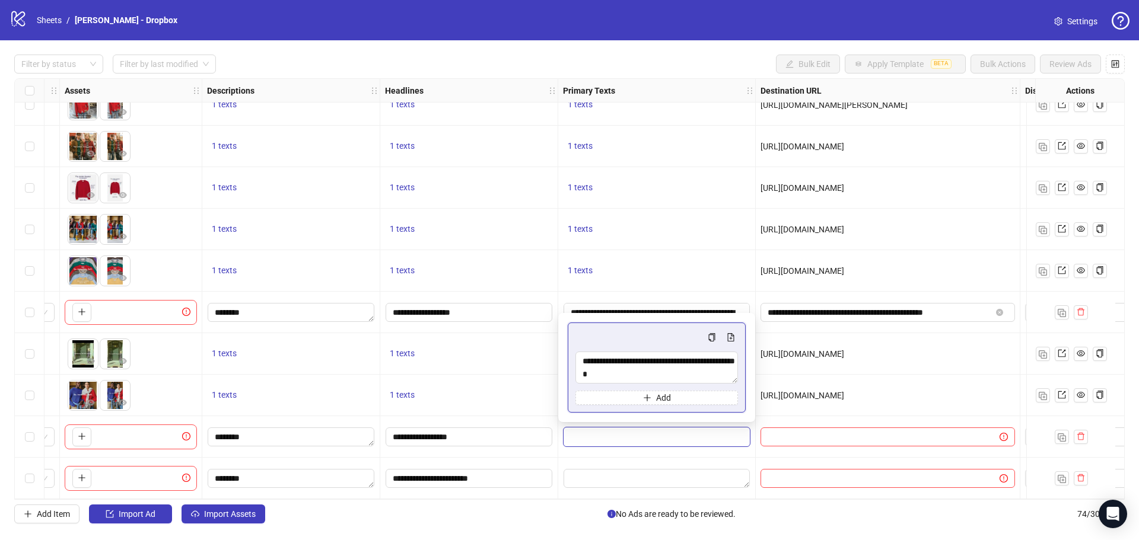  I want to click on div: Resize Primary Texts column, so click(753, 90).